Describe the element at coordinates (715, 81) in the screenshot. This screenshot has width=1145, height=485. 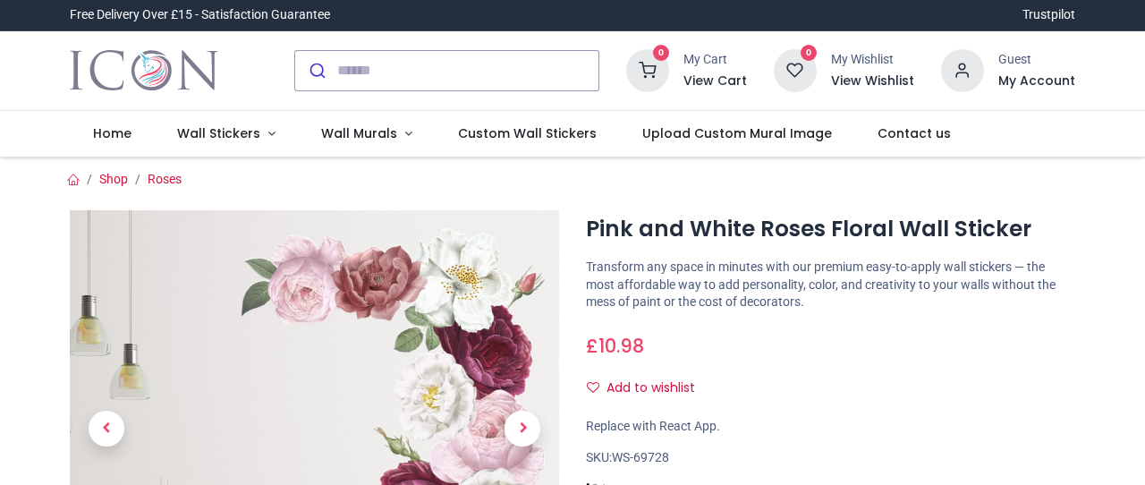
I see `h6: View Cart` at that location.